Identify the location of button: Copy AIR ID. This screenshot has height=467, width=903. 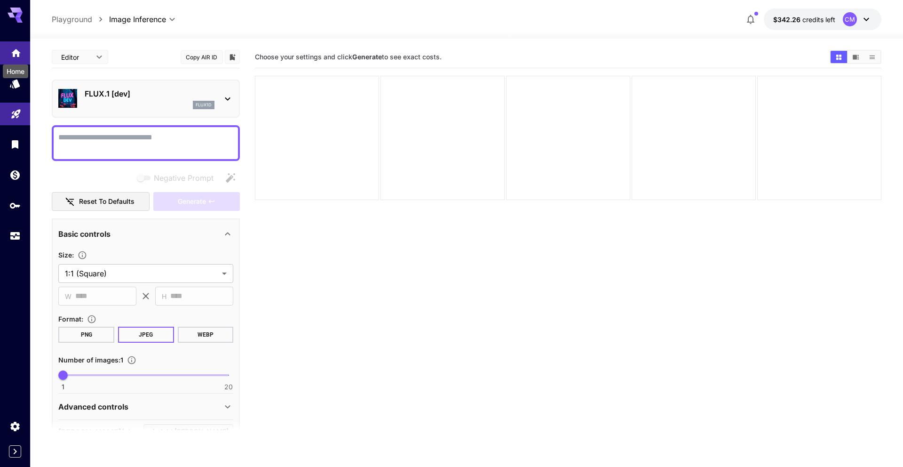
(202, 57).